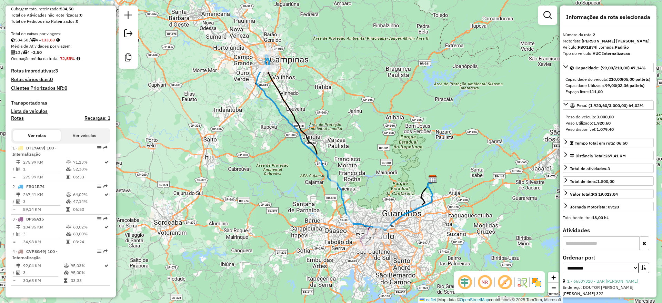  I want to click on span: Ocultar NR, so click(485, 282).